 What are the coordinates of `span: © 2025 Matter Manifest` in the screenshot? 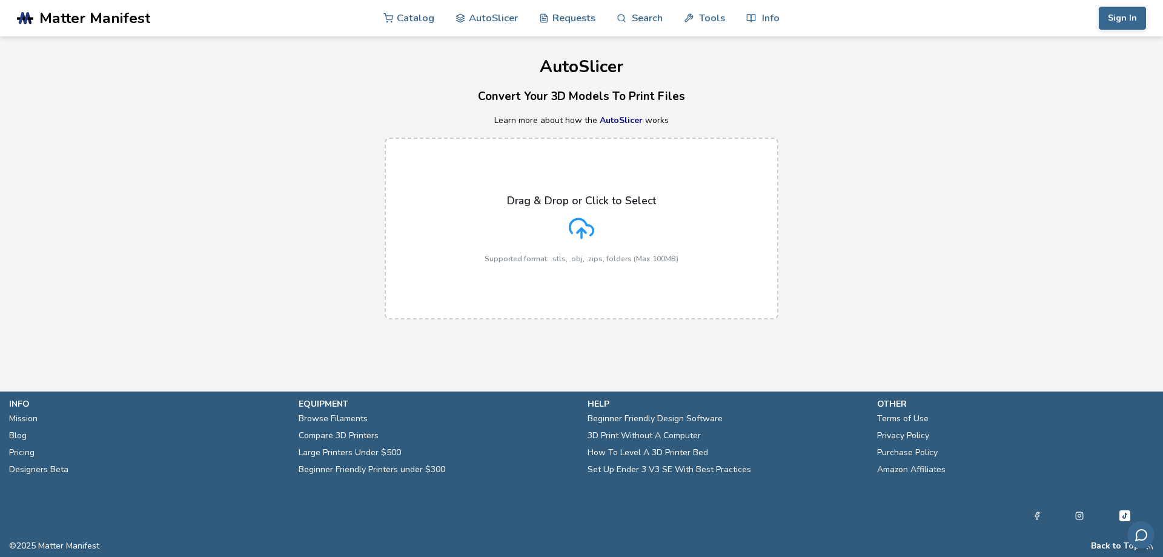 It's located at (54, 546).